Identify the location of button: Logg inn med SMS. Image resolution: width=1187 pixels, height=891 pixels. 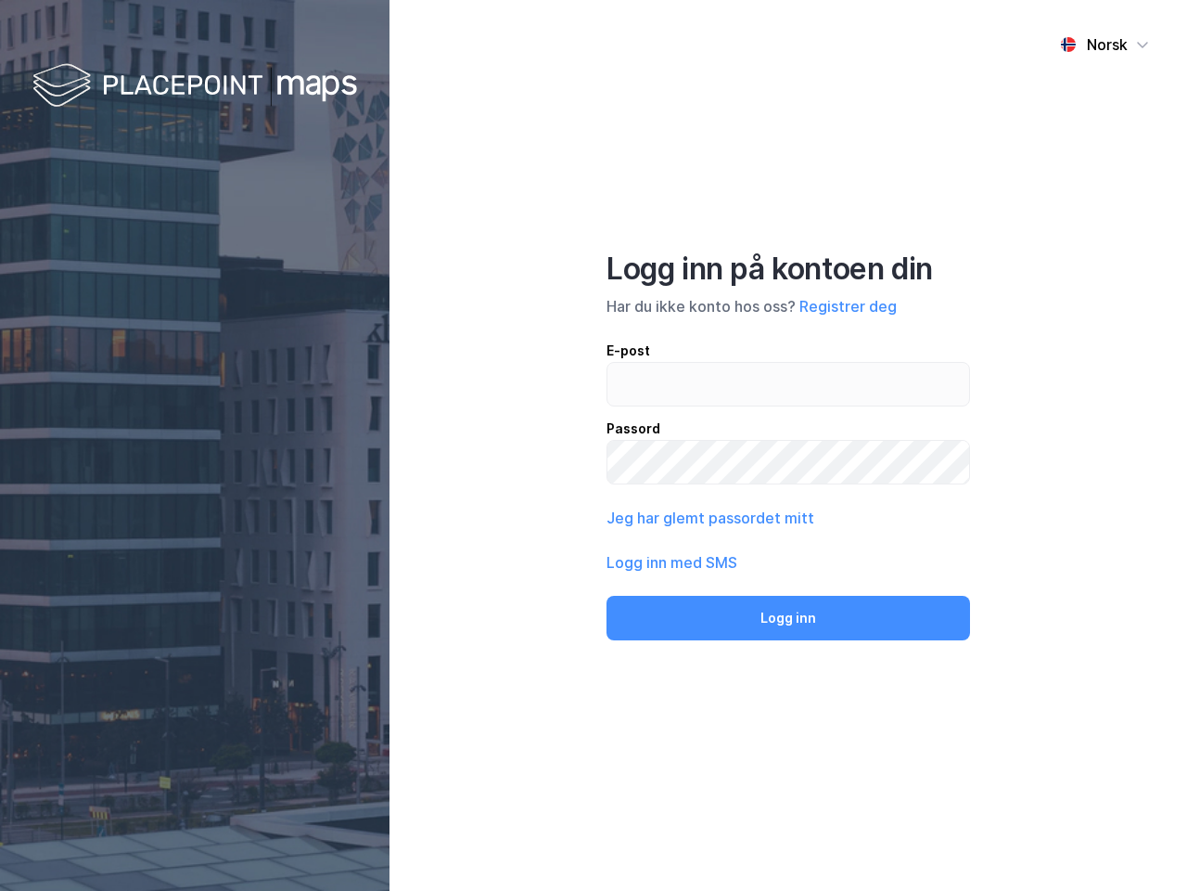
(672, 562).